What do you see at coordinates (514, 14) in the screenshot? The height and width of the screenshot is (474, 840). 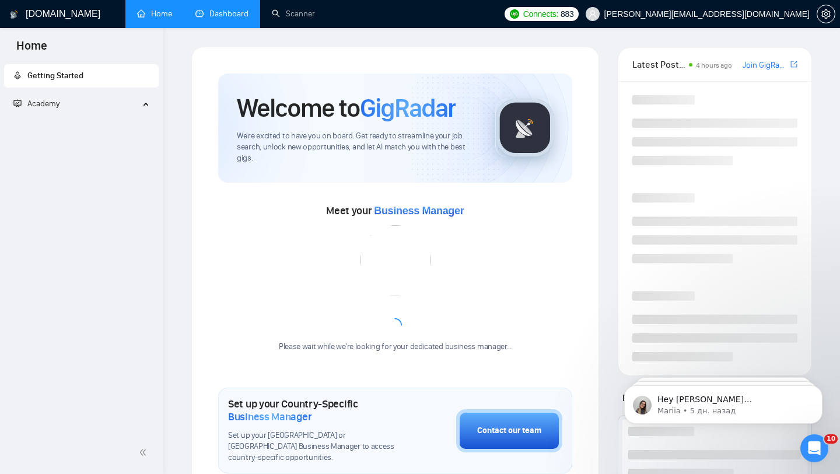 I see `img: upwork-logo.png` at bounding box center [514, 14].